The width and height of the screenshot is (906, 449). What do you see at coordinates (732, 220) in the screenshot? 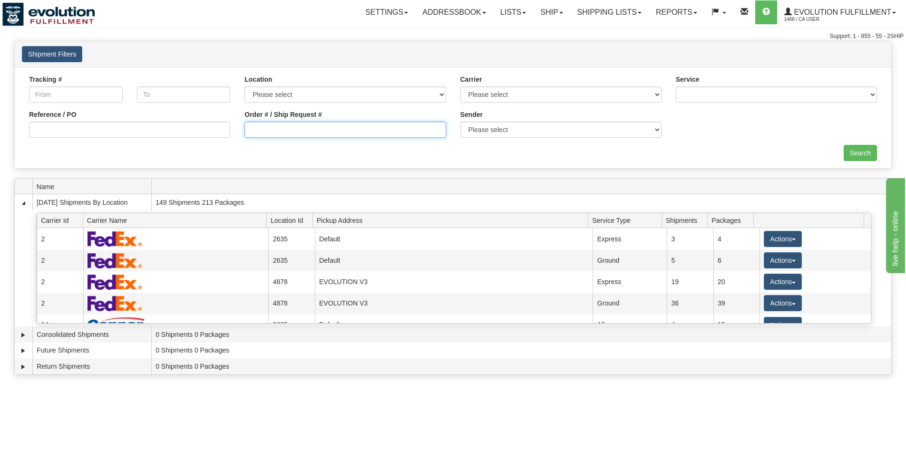
I see `span: Packages` at bounding box center [732, 220].